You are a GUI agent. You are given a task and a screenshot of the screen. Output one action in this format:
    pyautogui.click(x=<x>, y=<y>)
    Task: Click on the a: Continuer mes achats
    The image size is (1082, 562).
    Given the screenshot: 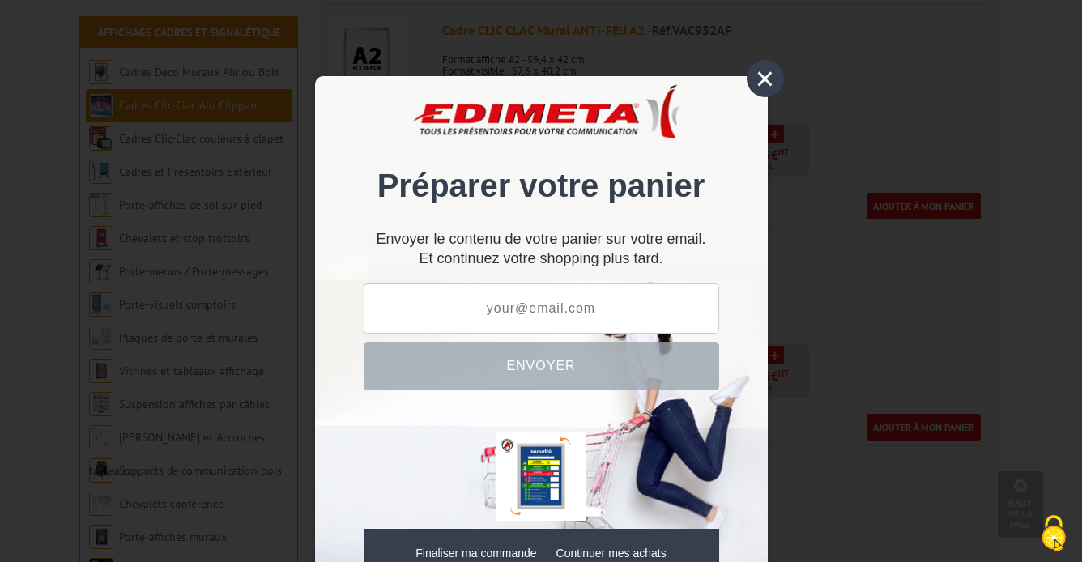 What is the action you would take?
    pyautogui.click(x=611, y=553)
    